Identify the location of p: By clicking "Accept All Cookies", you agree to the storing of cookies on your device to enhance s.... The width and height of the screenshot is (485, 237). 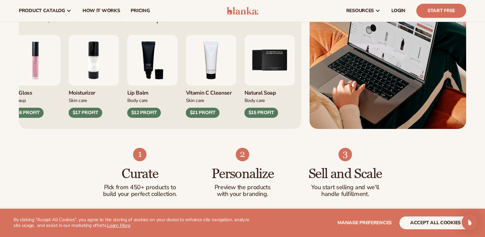
(133, 223).